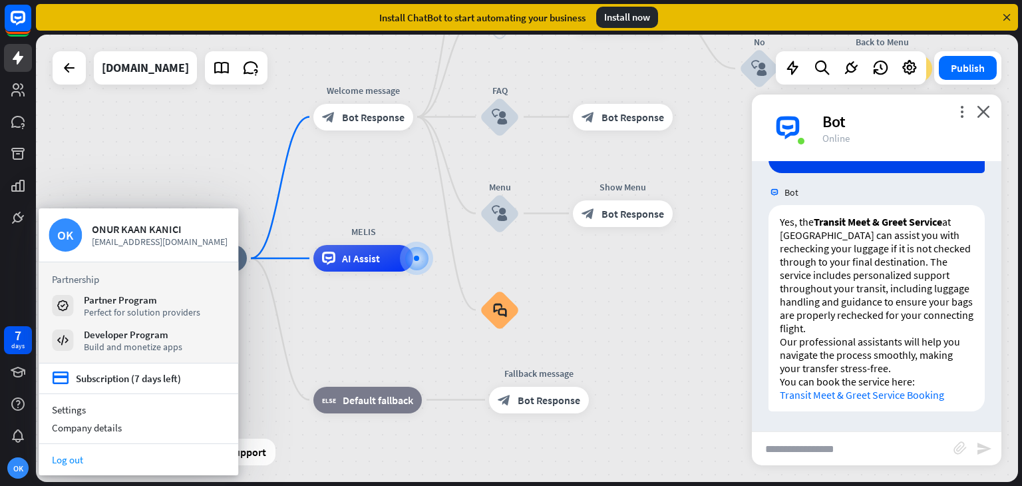  I want to click on div: MELIS, so click(363, 231).